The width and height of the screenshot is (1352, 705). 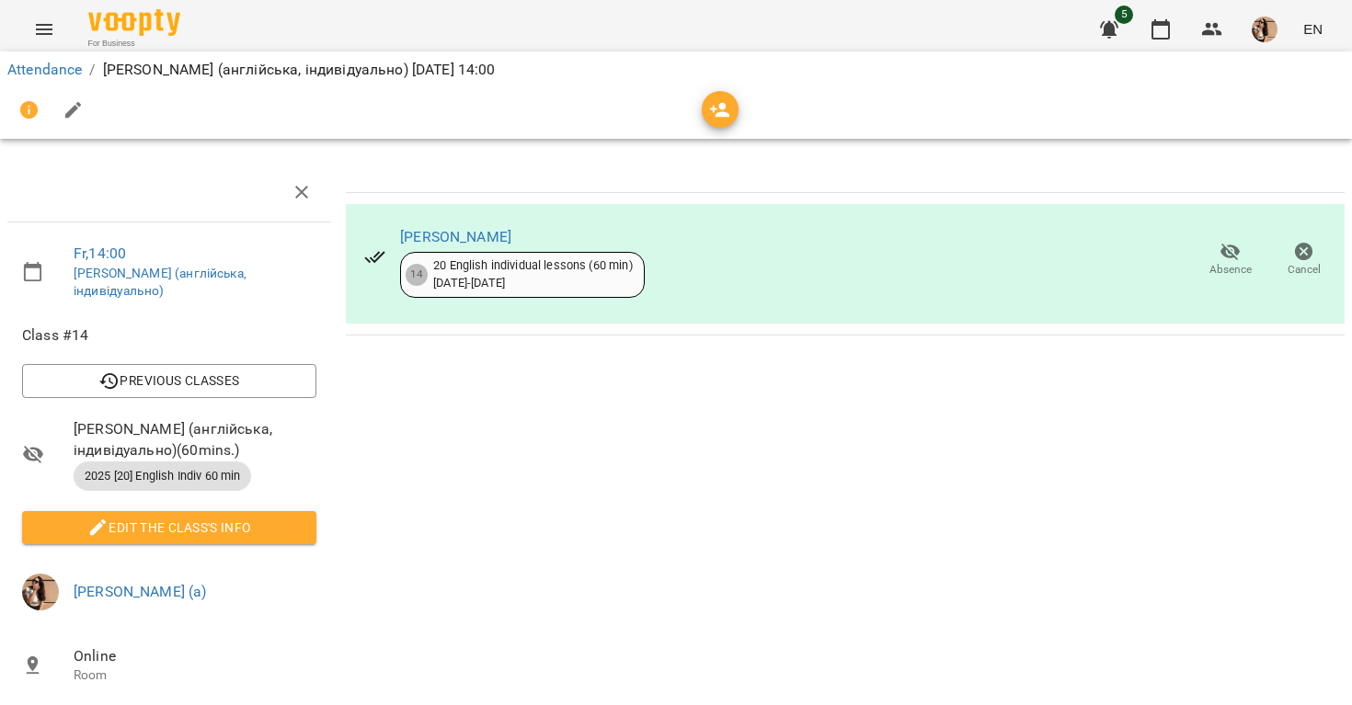 I want to click on button: Cancel, so click(x=1304, y=260).